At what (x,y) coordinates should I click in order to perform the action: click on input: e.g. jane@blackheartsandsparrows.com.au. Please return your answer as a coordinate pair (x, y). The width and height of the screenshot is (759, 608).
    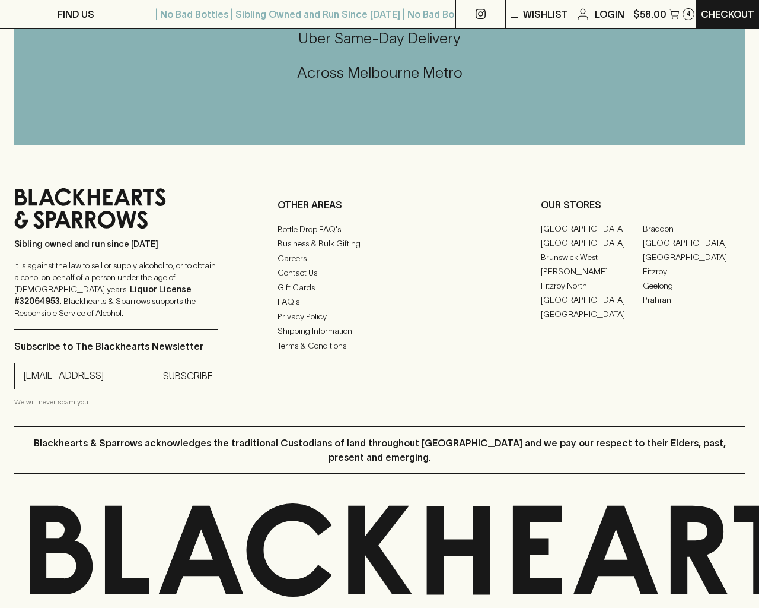
    Looking at the image, I should click on (91, 376).